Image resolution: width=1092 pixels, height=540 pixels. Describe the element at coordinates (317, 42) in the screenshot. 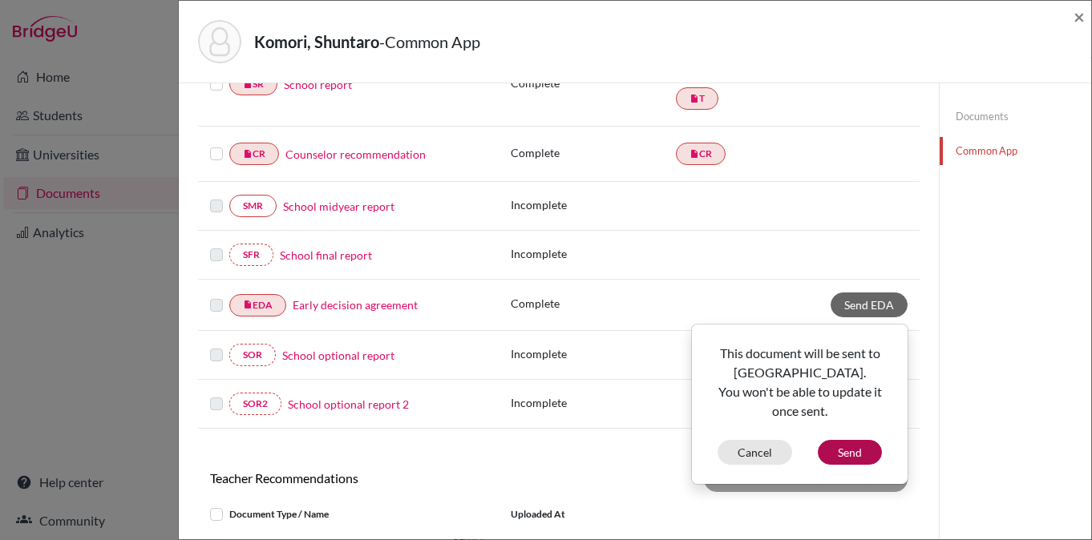

I see `strong: Komori, Shuntaro` at that location.